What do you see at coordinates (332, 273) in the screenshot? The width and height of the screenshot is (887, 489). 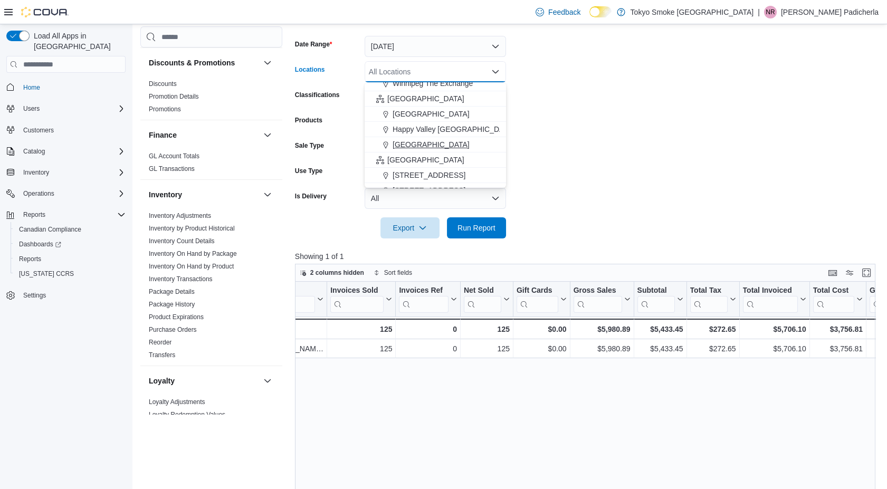 I see `button: 2 columns hidden` at bounding box center [332, 273].